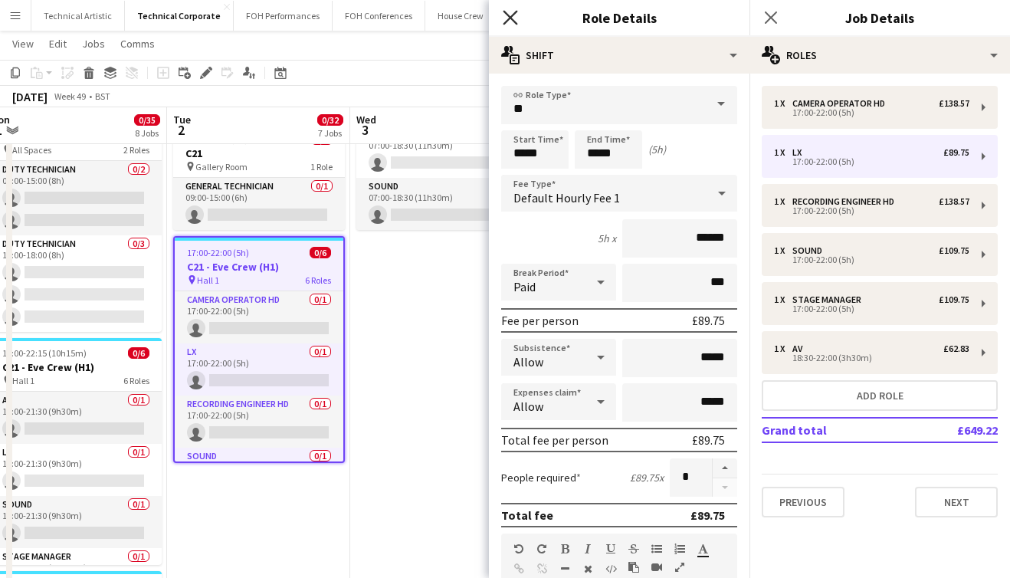 This screenshot has height=578, width=1010. I want to click on h3: C21 - Eve Crew (H1), so click(259, 267).